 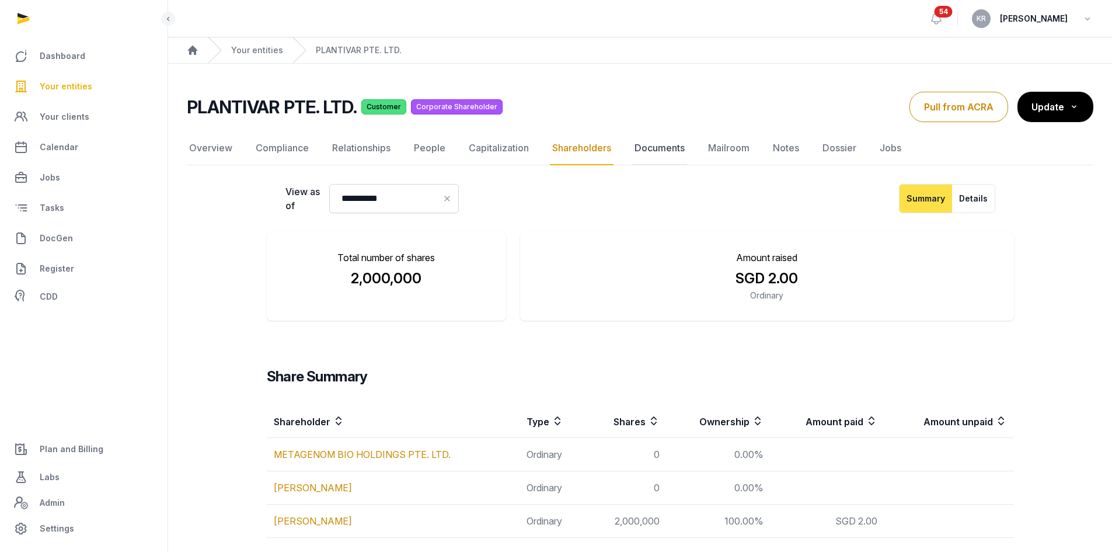 What do you see at coordinates (839, 148) in the screenshot?
I see `a: Dossier` at bounding box center [839, 148].